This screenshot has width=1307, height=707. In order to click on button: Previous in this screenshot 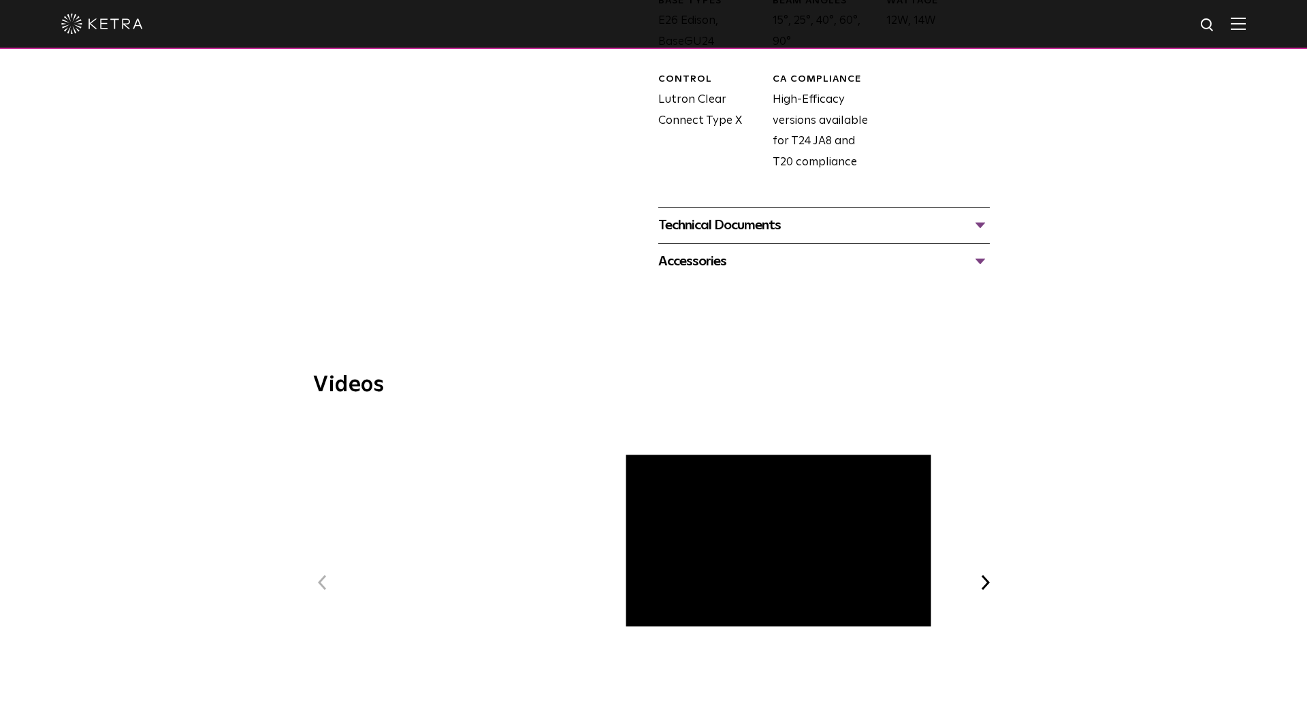, I will do `click(322, 583)`.